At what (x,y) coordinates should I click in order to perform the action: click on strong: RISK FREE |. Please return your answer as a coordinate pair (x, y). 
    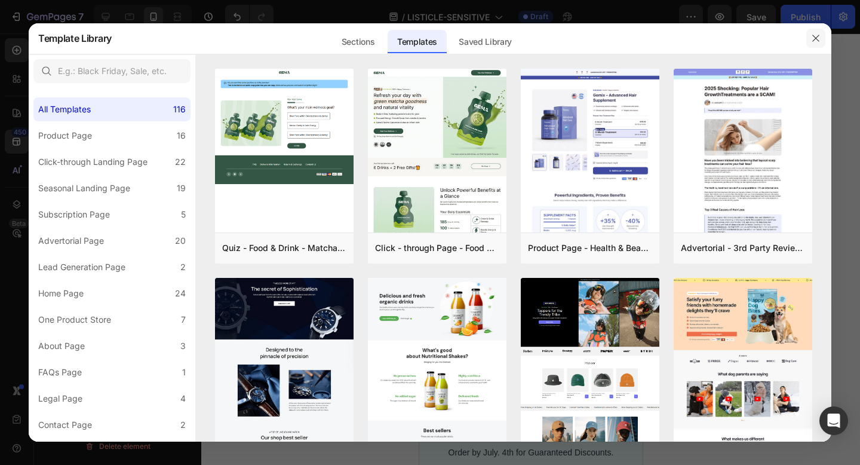
    Looking at the image, I should click on (61, 363).